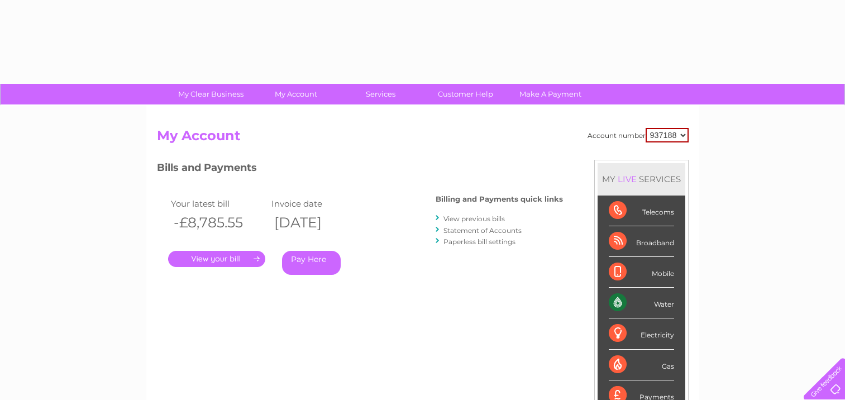  Describe the element at coordinates (423, 139) in the screenshot. I see `h2: My Account` at that location.